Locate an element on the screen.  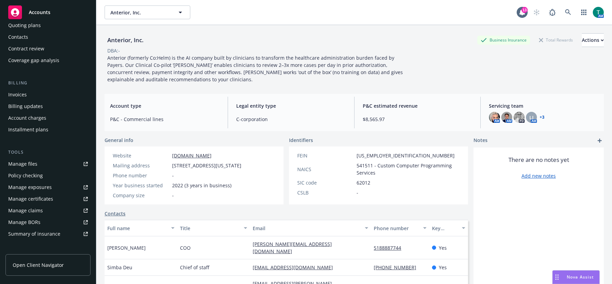
span: Anterior, Inc. is located at coordinates (140, 12).